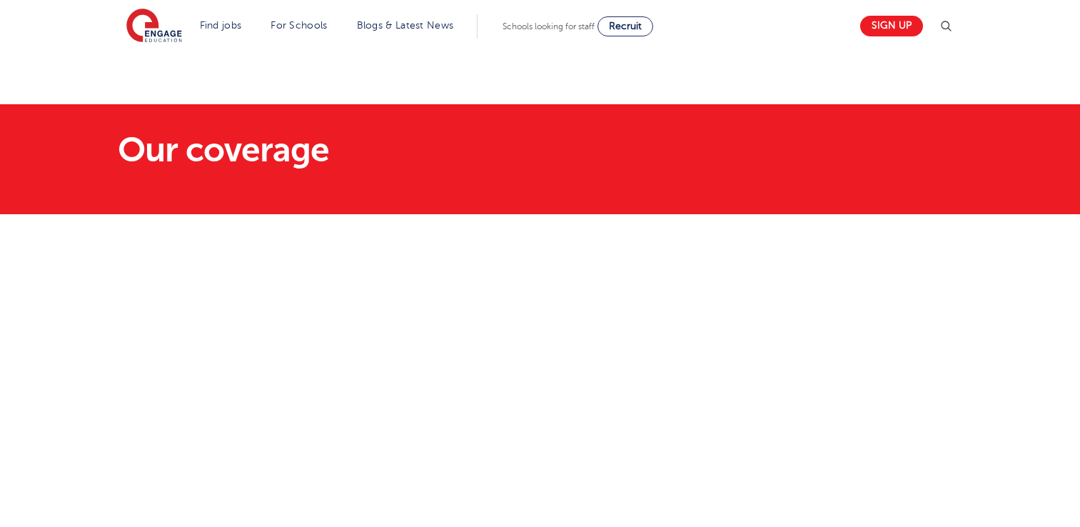 The width and height of the screenshot is (1080, 527). Describe the element at coordinates (220, 25) in the screenshot. I see `a: Find jobs` at that location.